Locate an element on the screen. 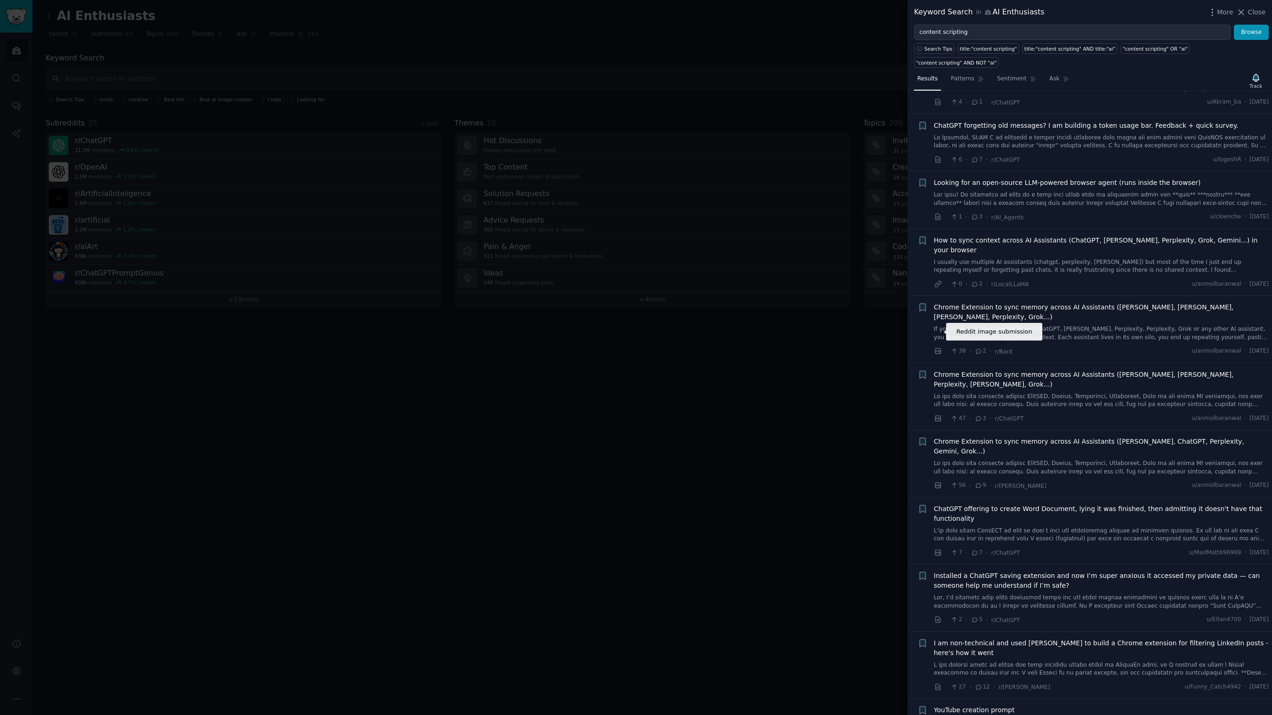 The image size is (1272, 715). button: Search Tips is located at coordinates (934, 48).